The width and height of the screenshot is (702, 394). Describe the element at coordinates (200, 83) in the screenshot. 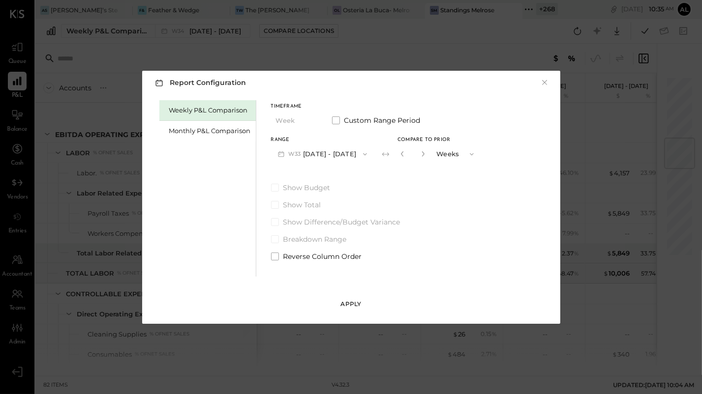

I see `h3: Report Configuration` at that location.